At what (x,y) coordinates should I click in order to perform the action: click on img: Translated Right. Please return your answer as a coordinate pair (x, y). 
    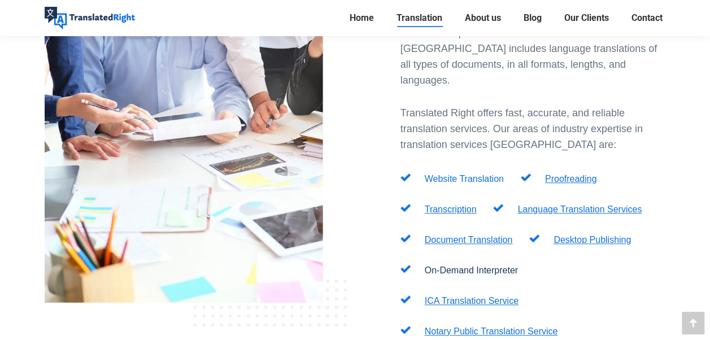
    Looking at the image, I should click on (90, 18).